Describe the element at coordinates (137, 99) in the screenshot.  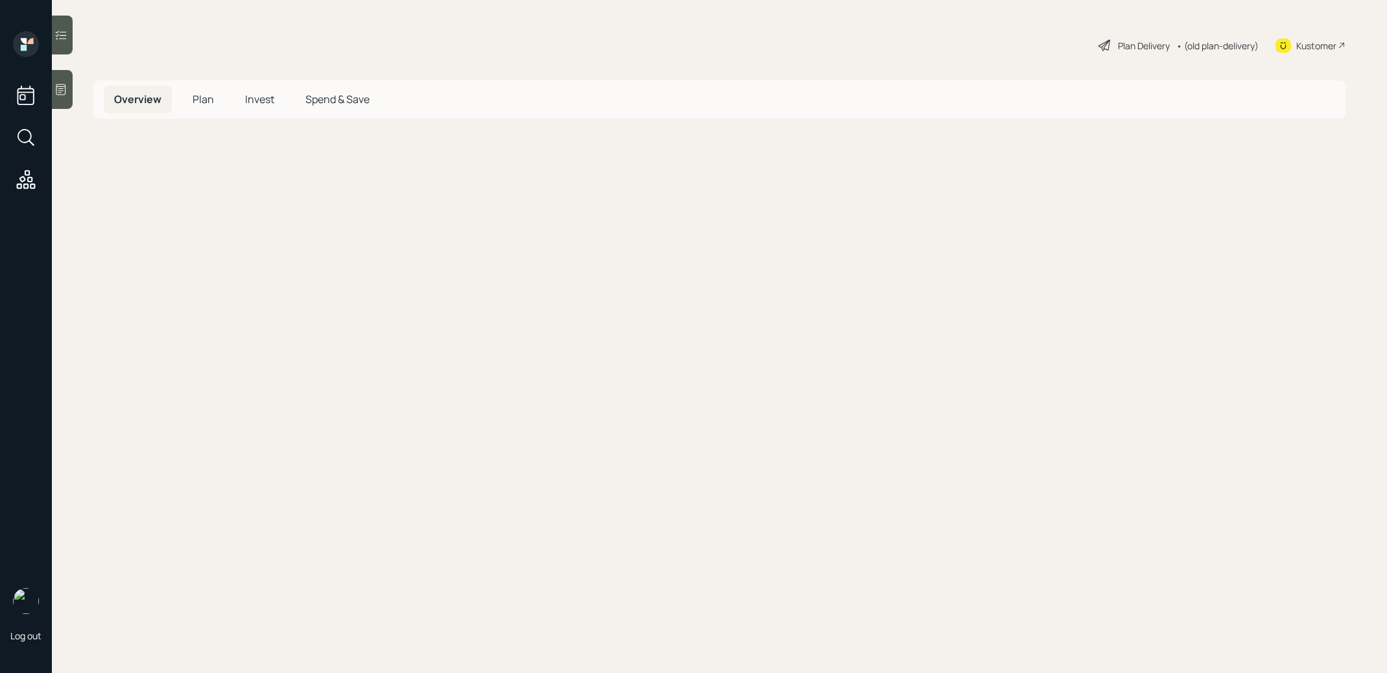
I see `span: Overview` at that location.